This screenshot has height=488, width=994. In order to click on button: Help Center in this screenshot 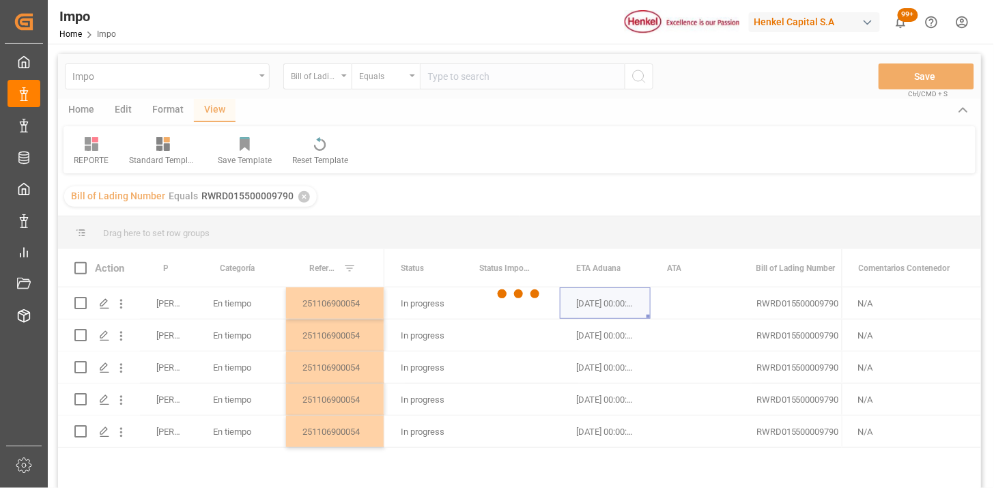, I will do `click(931, 22)`.